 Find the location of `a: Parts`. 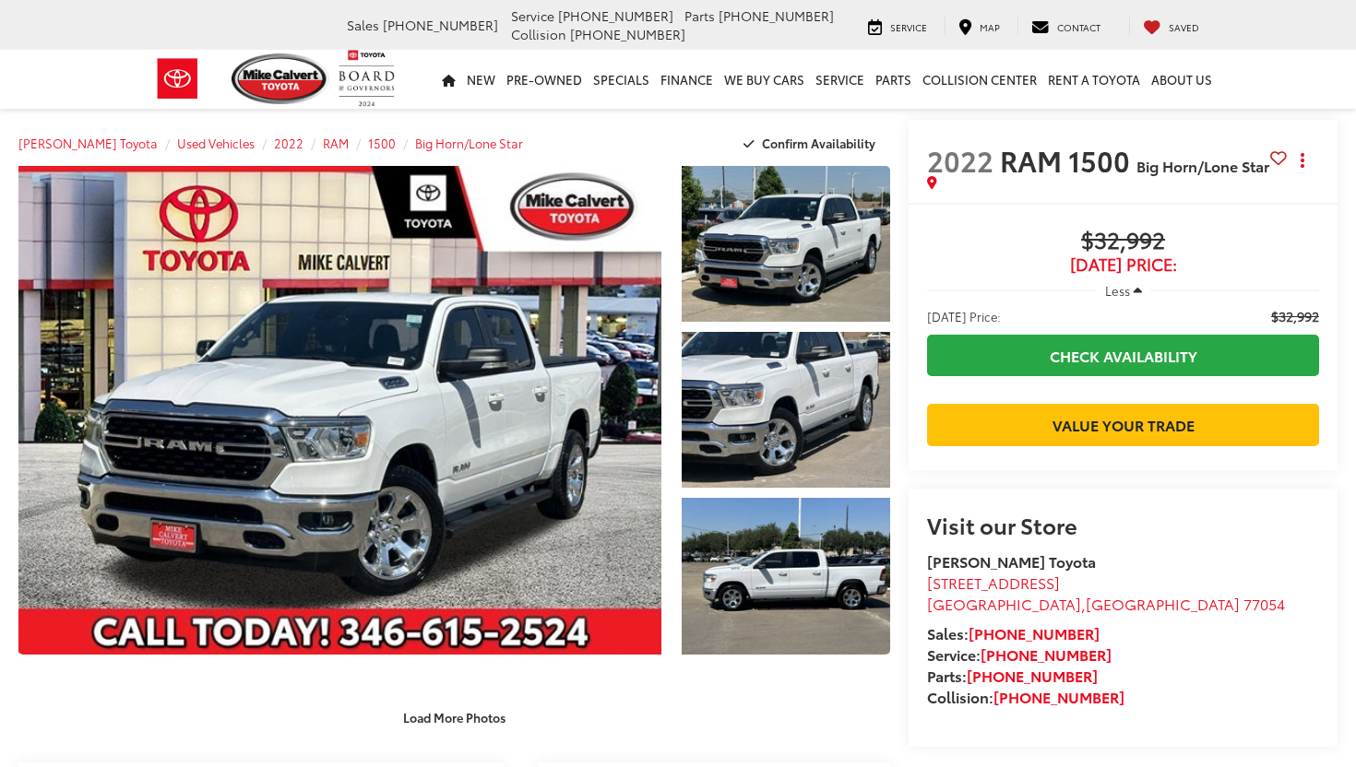

a: Parts is located at coordinates (893, 79).